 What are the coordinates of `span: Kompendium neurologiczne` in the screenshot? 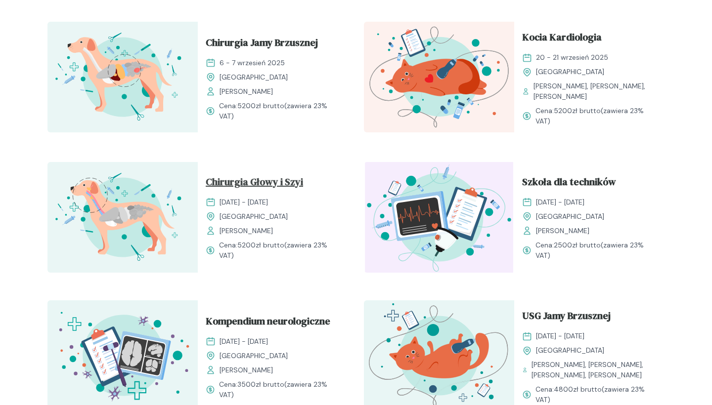 It's located at (268, 323).